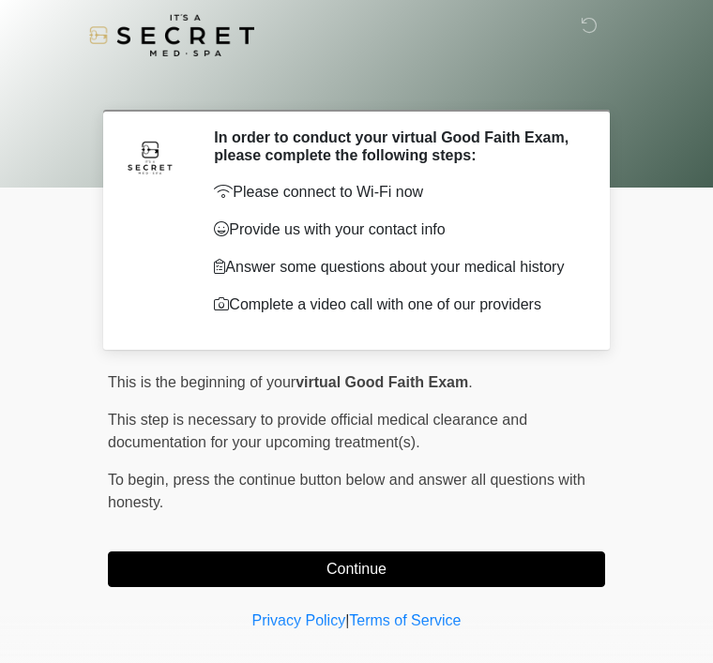 The height and width of the screenshot is (663, 713). What do you see at coordinates (395, 230) in the screenshot?
I see `p: Provide us with your contact info` at bounding box center [395, 230].